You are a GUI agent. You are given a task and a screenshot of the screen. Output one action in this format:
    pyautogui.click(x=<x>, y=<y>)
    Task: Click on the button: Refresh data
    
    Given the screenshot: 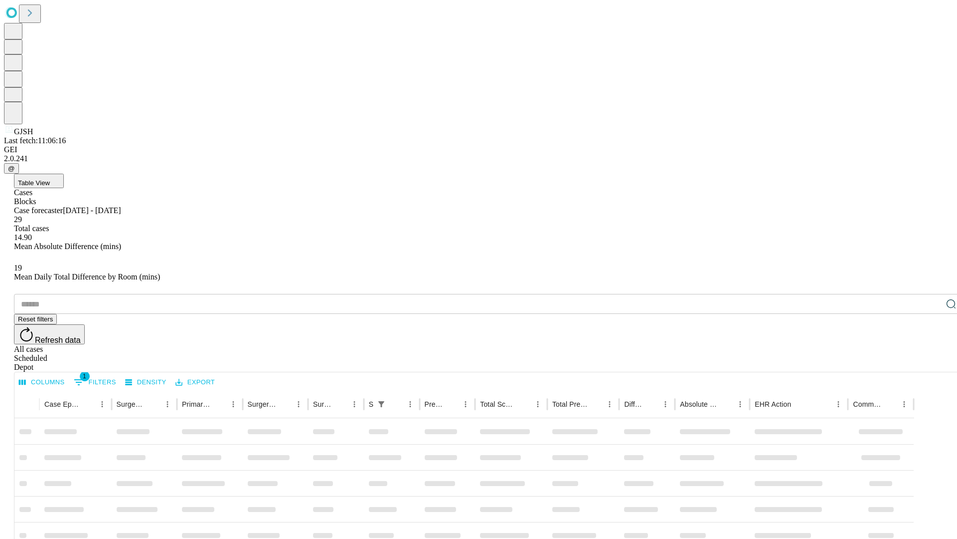 What is the action you would take?
    pyautogui.click(x=49, y=334)
    